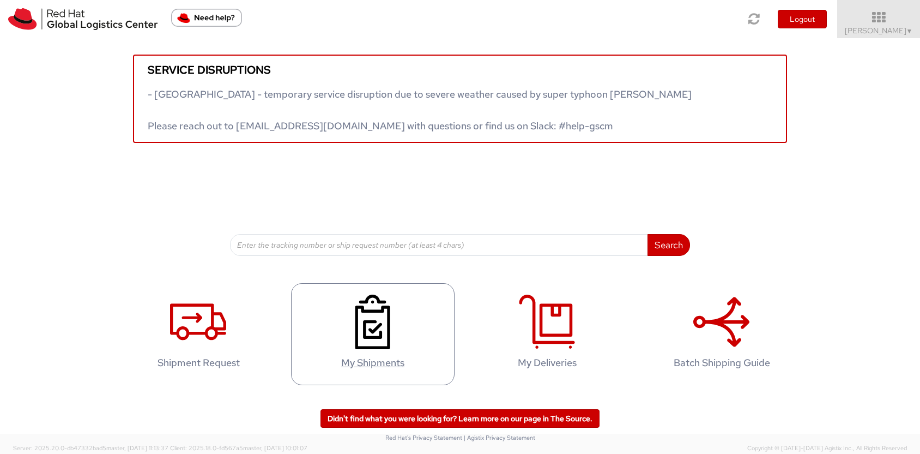  What do you see at coordinates (373, 334) in the screenshot?
I see `a: My Shipments` at bounding box center [373, 334].